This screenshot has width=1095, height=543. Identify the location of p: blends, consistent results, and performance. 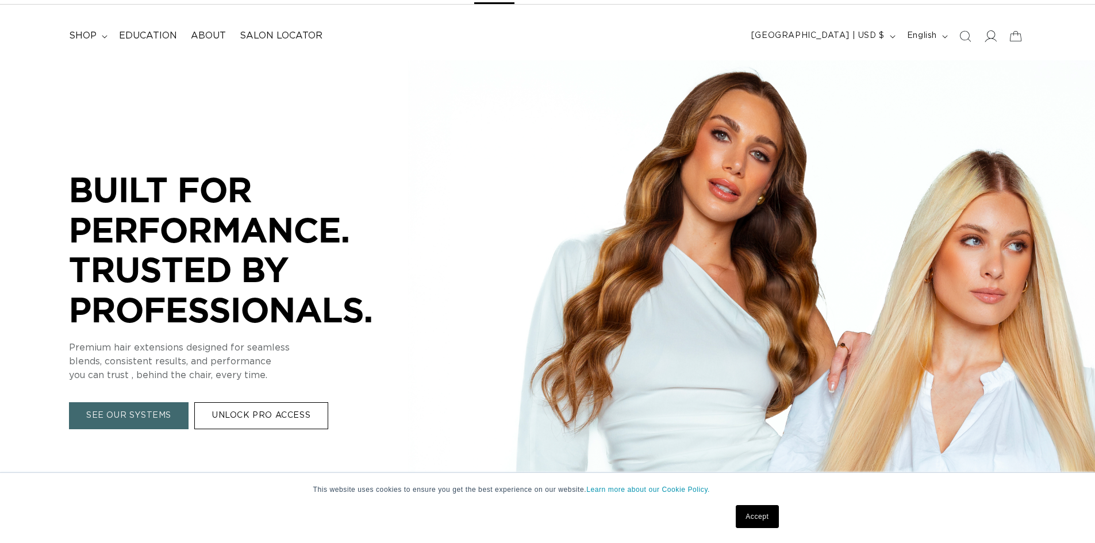
(241, 362).